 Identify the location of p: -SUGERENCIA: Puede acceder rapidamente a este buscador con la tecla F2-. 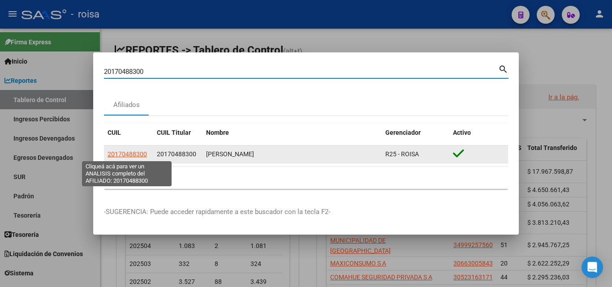
(306, 212).